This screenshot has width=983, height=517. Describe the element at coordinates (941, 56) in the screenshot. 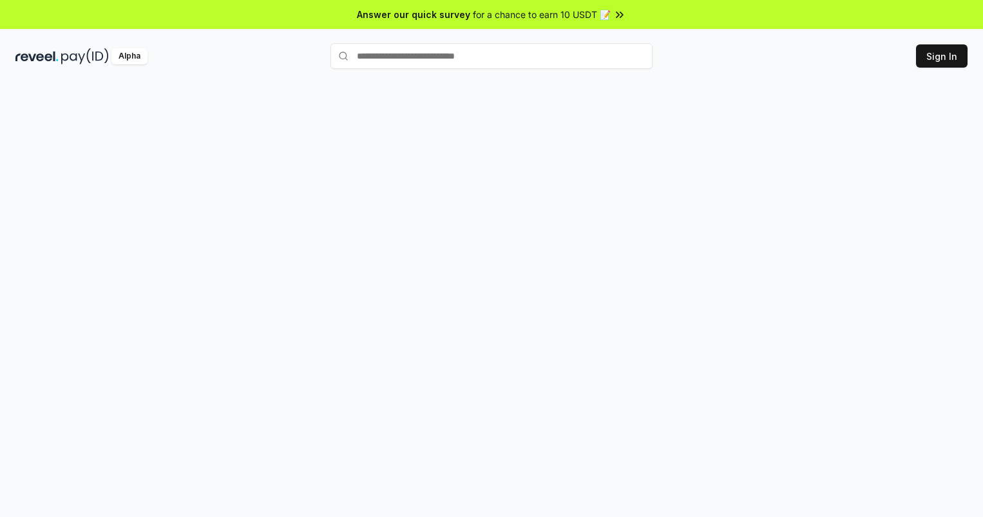

I see `button: Sign In` at that location.